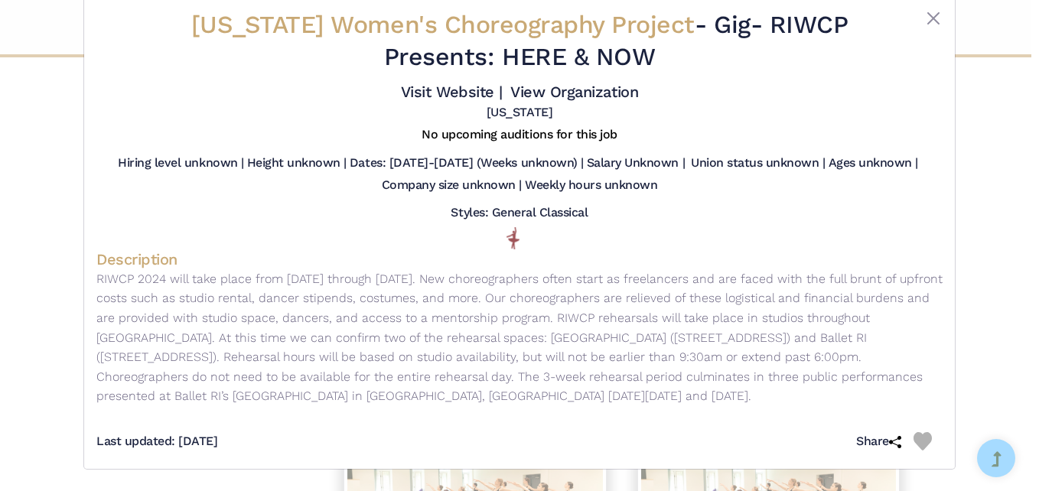 Image resolution: width=1039 pixels, height=491 pixels. Describe the element at coordinates (514, 238) in the screenshot. I see `img: Pointe` at that location.